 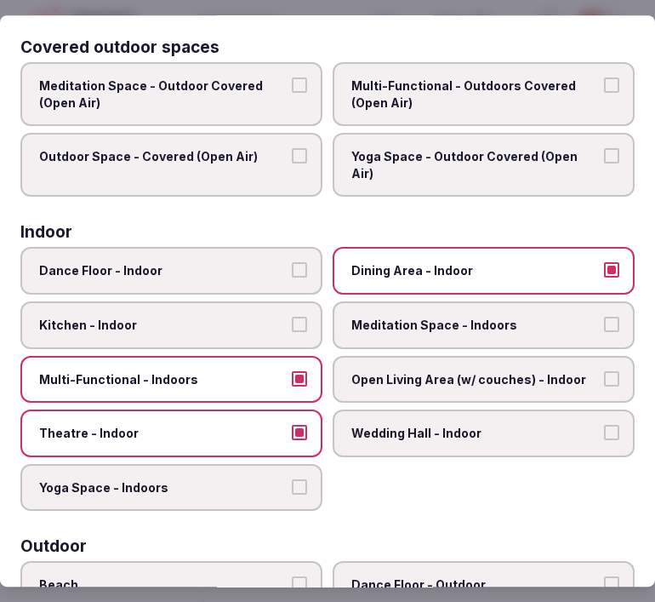 What do you see at coordinates (612, 156) in the screenshot?
I see `button: Yoga Space - Outdoor Covered (Open Air)` at bounding box center [612, 156].